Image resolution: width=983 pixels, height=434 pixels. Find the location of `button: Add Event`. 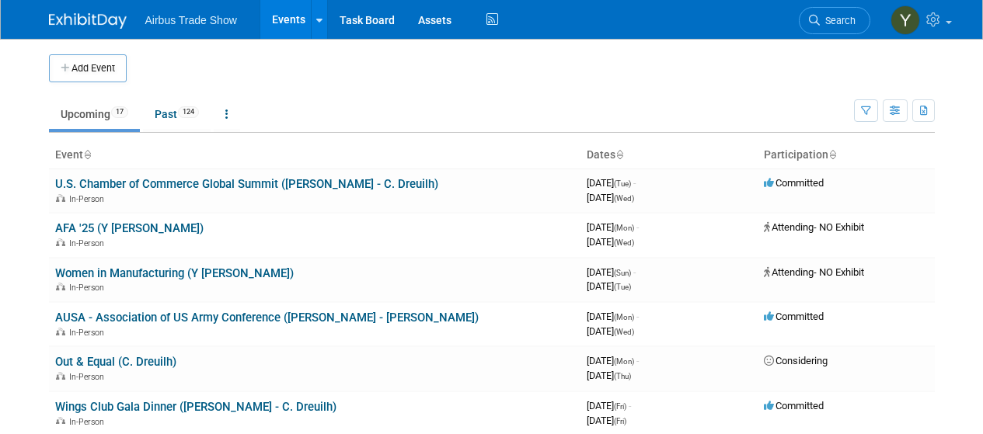

button: Add Event is located at coordinates (88, 68).